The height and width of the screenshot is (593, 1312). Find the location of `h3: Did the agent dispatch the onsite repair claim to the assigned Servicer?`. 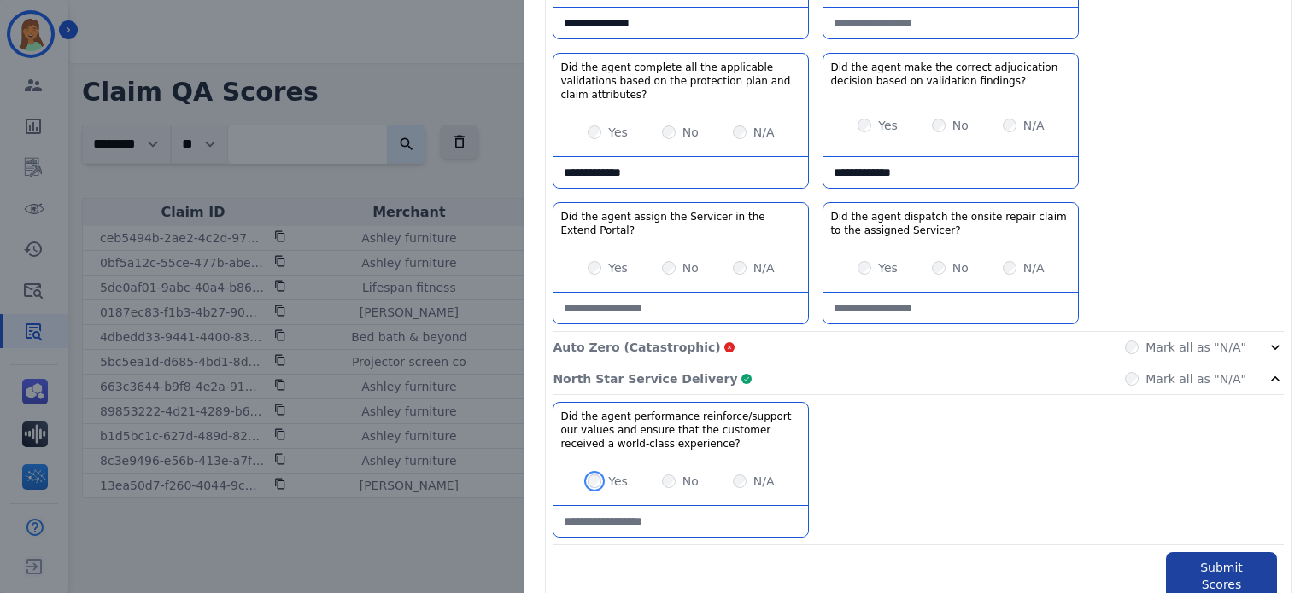

h3: Did the agent dispatch the onsite repair claim to the assigned Servicer? is located at coordinates (950, 224).